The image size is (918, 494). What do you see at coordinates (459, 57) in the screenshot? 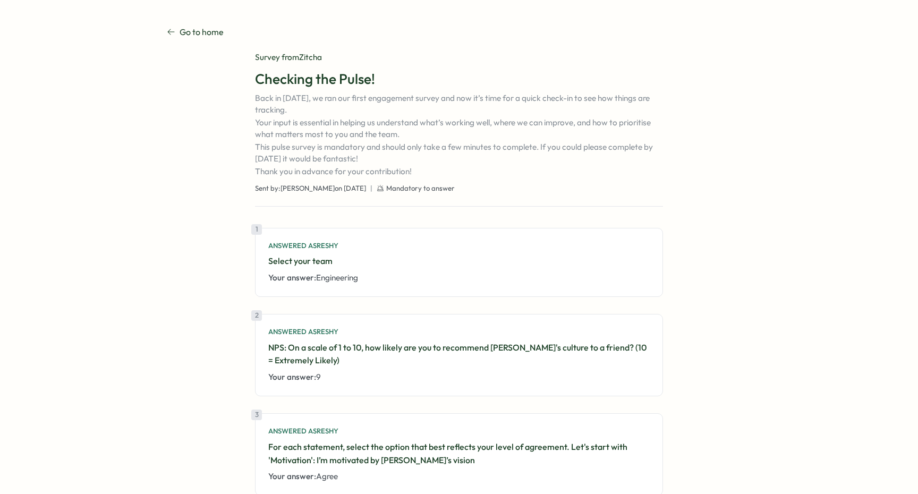
I see `div: Survey from Zitcha` at bounding box center [459, 57].